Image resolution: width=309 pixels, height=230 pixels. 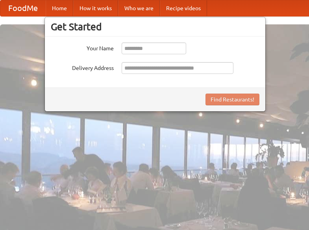 I want to click on a: Who we are, so click(x=139, y=8).